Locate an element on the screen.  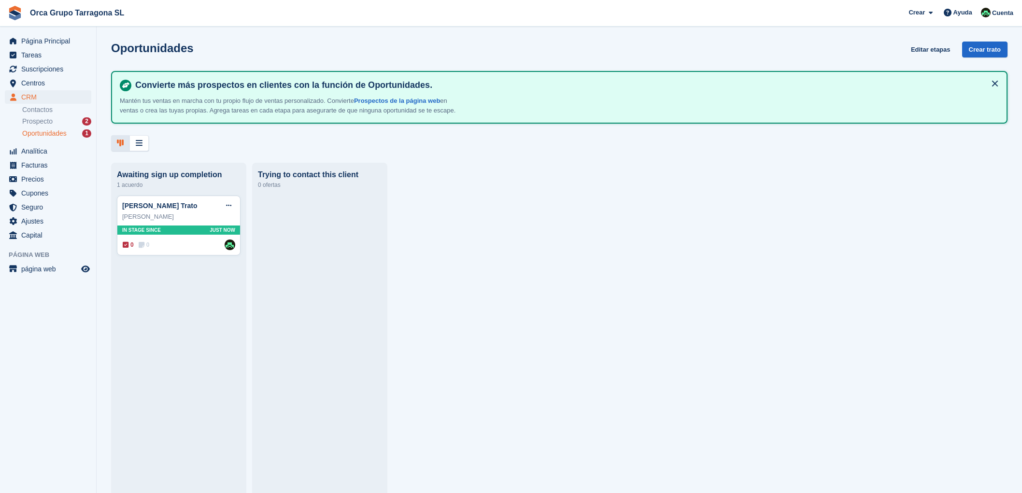
a: Editar etapas is located at coordinates (931, 49).